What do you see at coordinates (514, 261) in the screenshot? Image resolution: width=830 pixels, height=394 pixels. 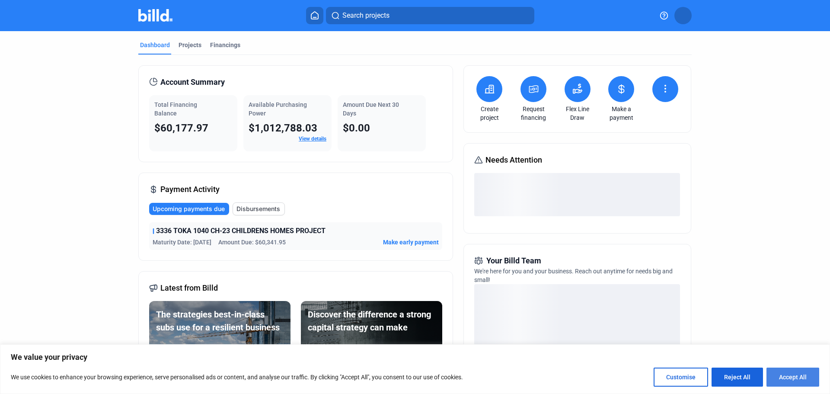 I see `span: Your Billd Team` at bounding box center [514, 261].